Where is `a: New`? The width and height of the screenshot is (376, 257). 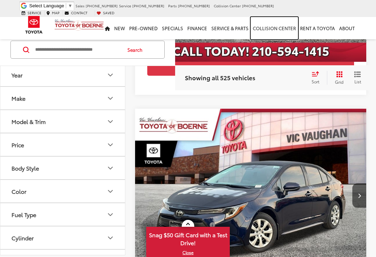
a: New is located at coordinates (119, 28).